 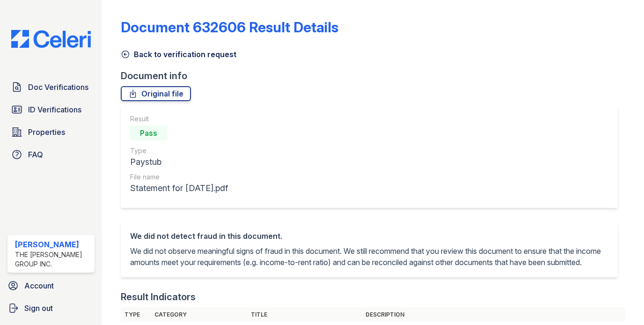 I want to click on img: CE_Logo_Blue-a8612792a0a2168367f1c8372b55b34899dd931a85d93a1a3d3e32e68fde9ad4.png, so click(x=51, y=39).